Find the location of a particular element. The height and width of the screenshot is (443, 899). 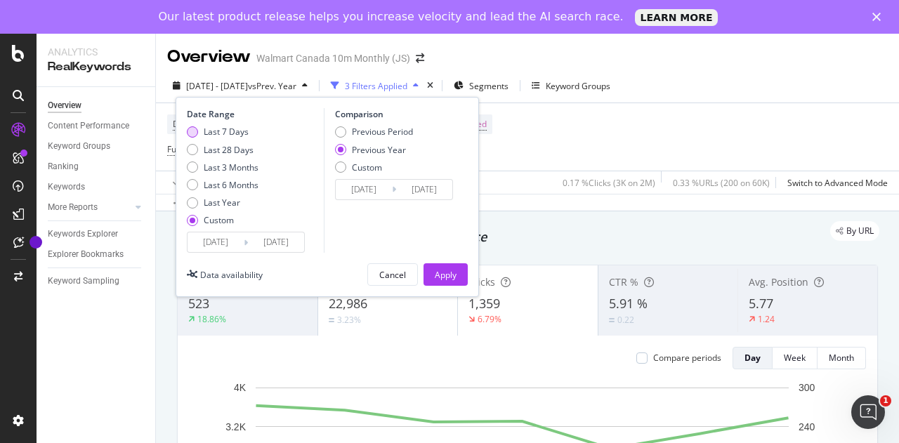

span: 22,986 is located at coordinates (348, 304).